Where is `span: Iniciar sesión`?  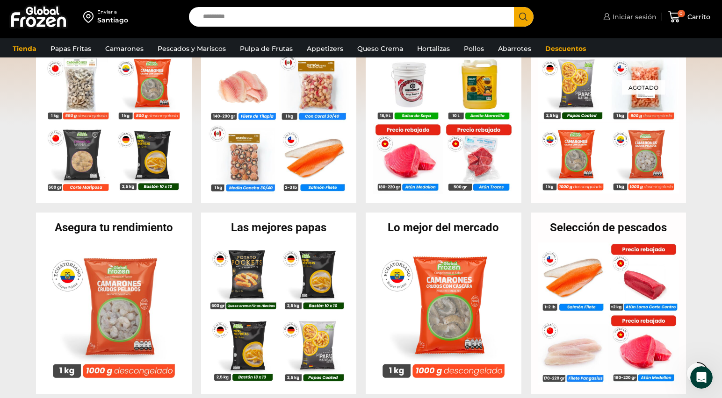
span: Iniciar sesión is located at coordinates (633, 17).